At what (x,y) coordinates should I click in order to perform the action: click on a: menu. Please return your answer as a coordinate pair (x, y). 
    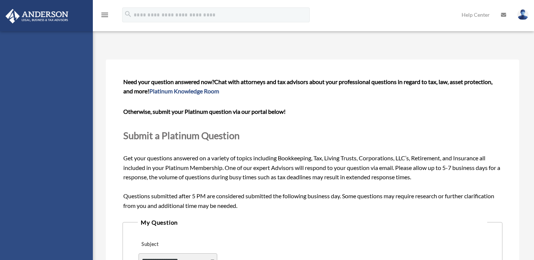
    Looking at the image, I should click on (105, 16).